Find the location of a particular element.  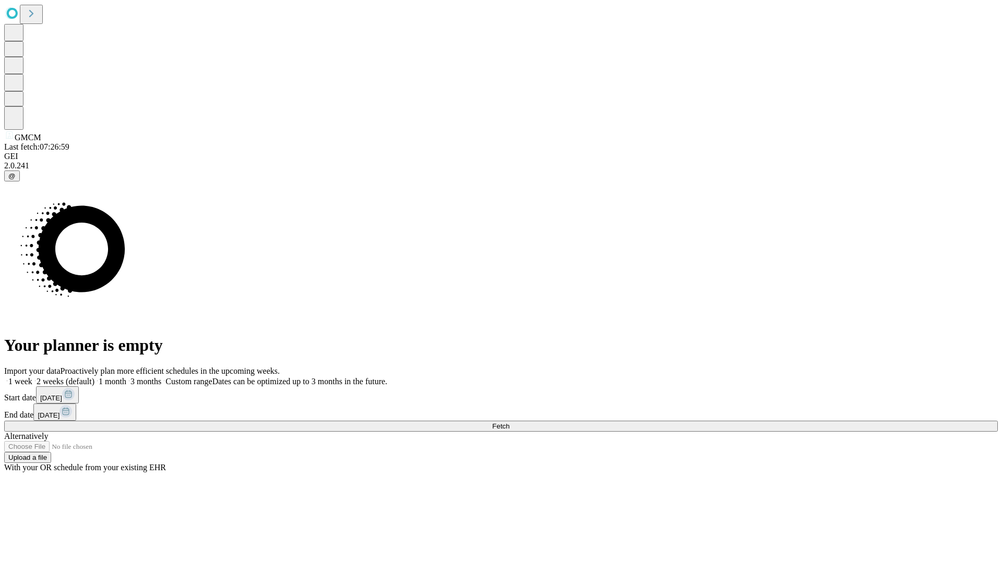

span: With your OR schedule from your existing EHR is located at coordinates (85, 467).